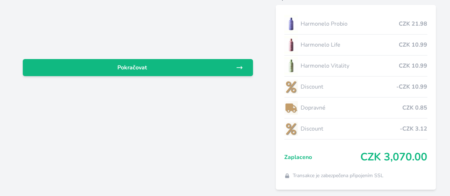  What do you see at coordinates (394, 157) in the screenshot?
I see `span: CZK 3,070.00` at bounding box center [394, 157].